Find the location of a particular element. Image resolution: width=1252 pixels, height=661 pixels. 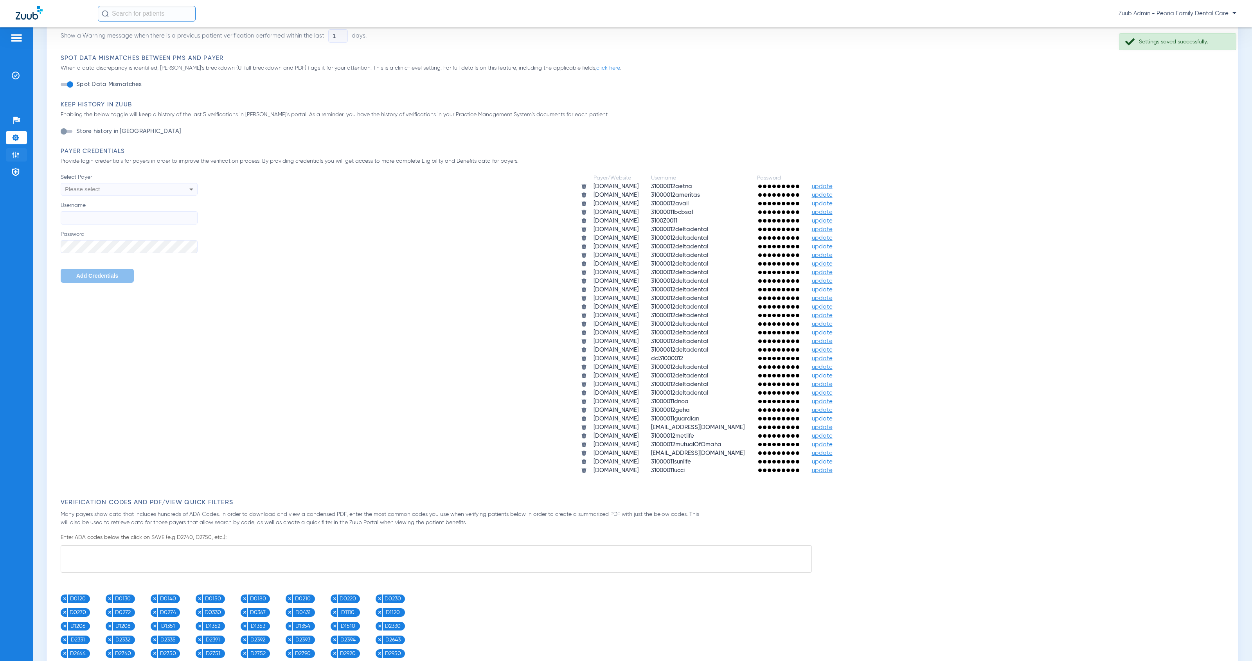

span: D0150 is located at coordinates (213, 599).